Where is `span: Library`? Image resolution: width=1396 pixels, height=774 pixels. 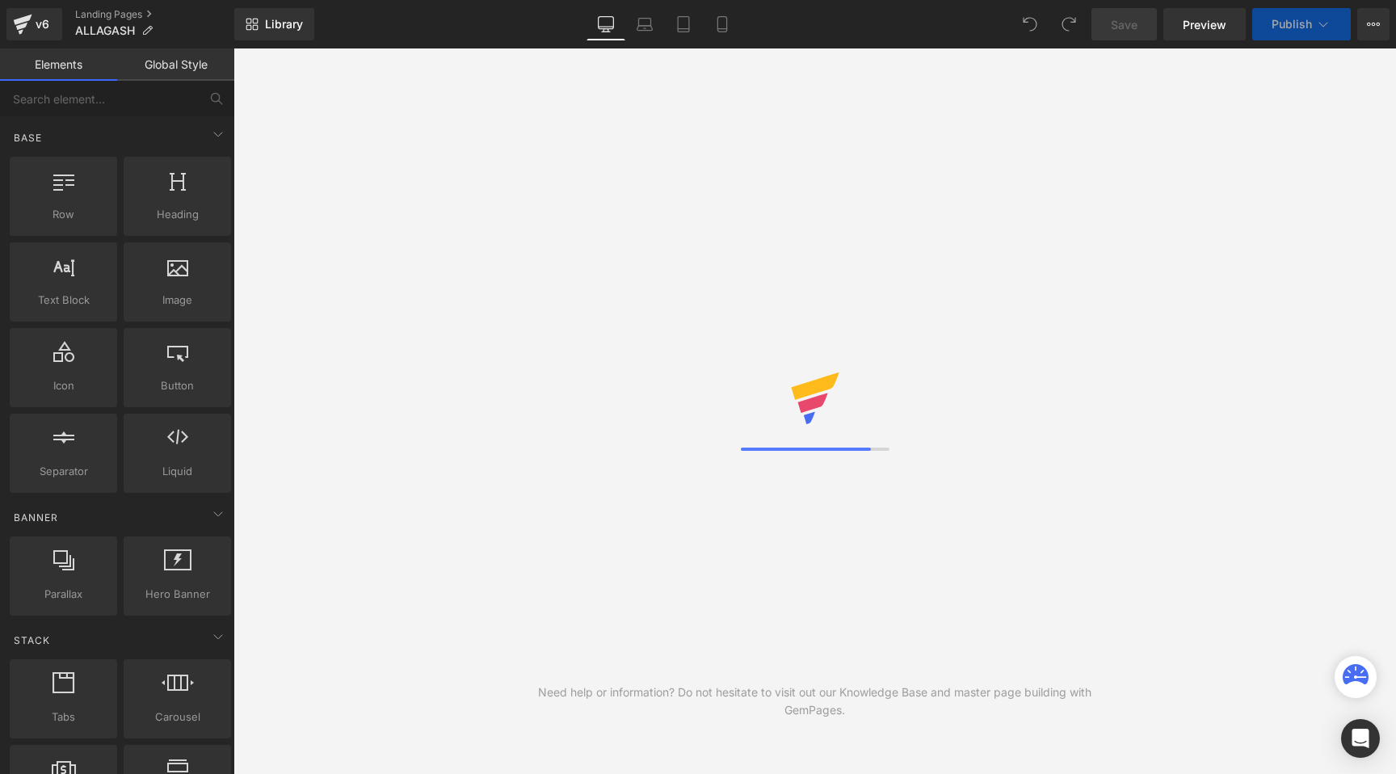 span: Library is located at coordinates (284, 24).